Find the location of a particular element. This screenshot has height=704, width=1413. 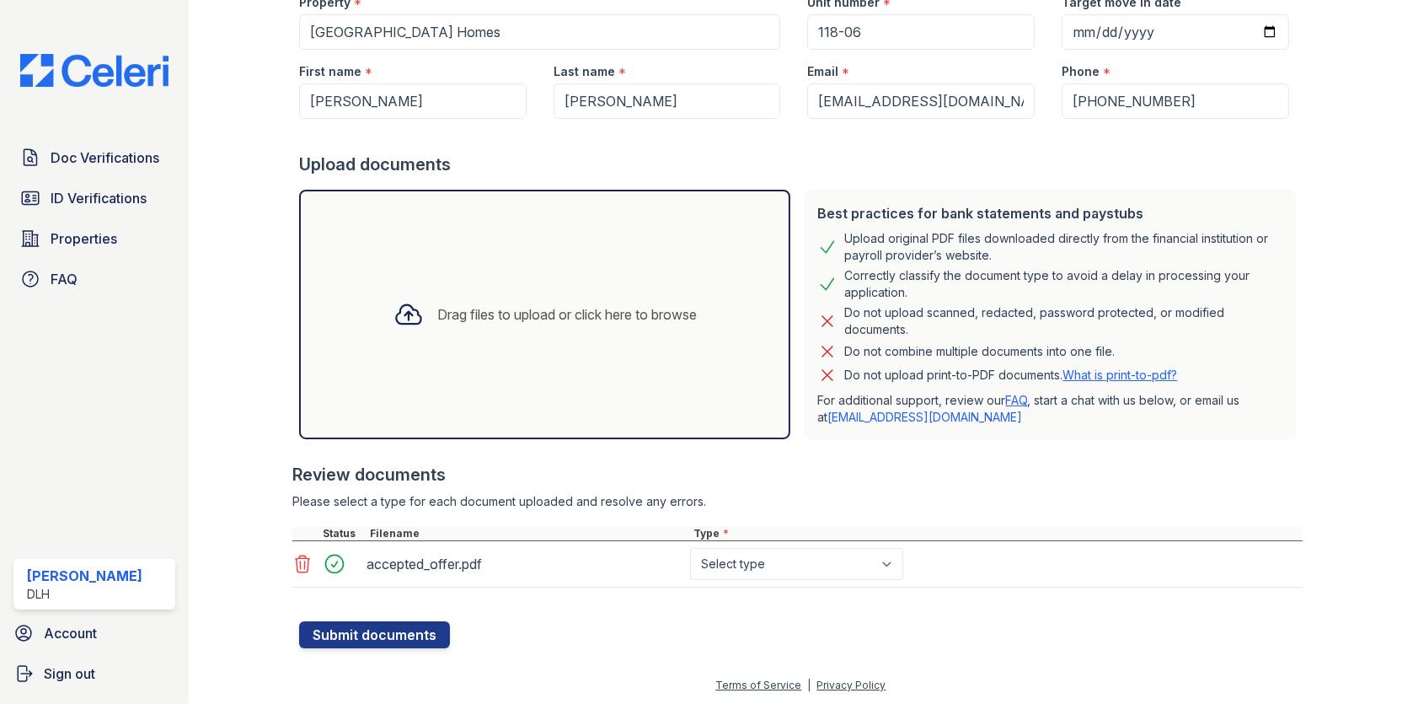

button: Submit documents is located at coordinates (374, 634).